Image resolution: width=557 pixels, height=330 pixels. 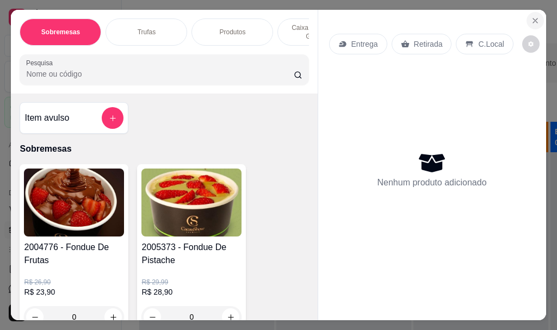 What do you see at coordinates (47, 118) in the screenshot?
I see `h4: Item avulso` at bounding box center [47, 118].